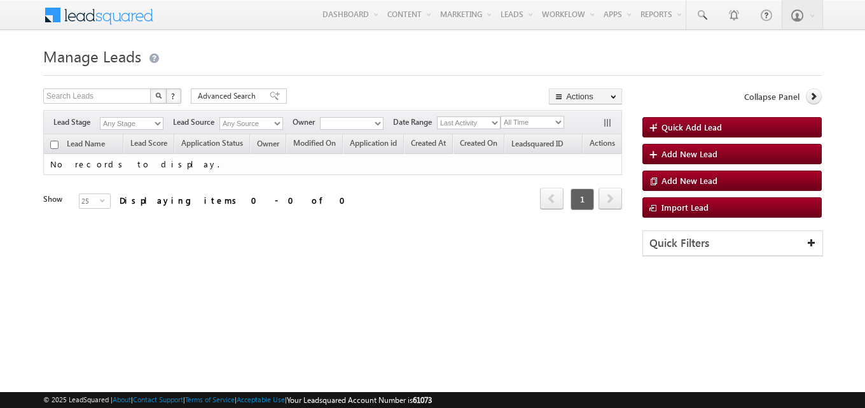  What do you see at coordinates (585, 96) in the screenshot?
I see `button: Actions` at bounding box center [585, 96].